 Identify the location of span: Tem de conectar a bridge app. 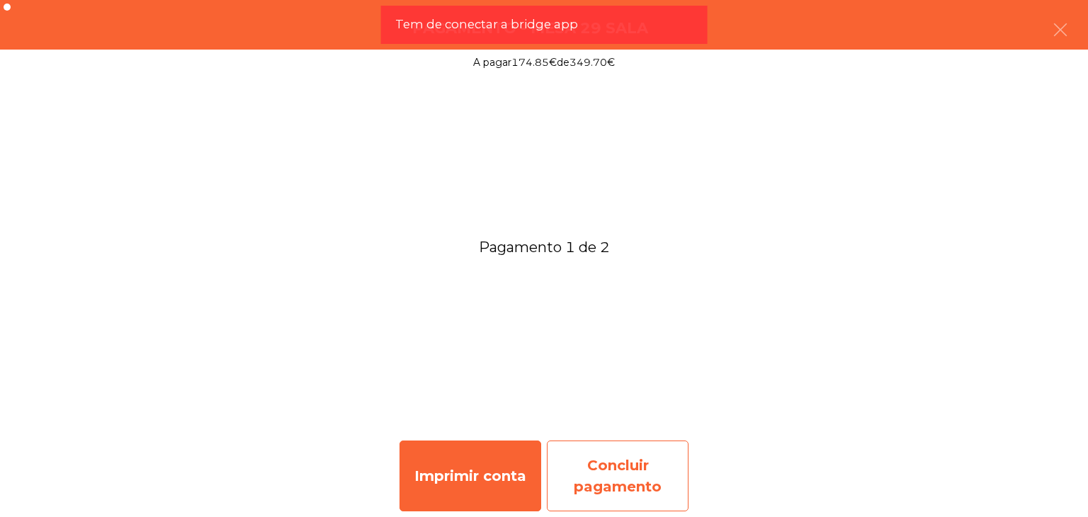
(486, 24).